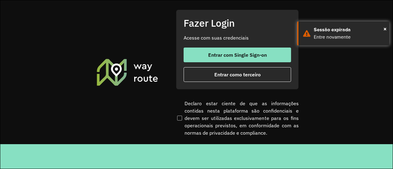 The width and height of the screenshot is (393, 169). What do you see at coordinates (237, 38) in the screenshot?
I see `p: Acesse com suas credenciais` at bounding box center [237, 38].